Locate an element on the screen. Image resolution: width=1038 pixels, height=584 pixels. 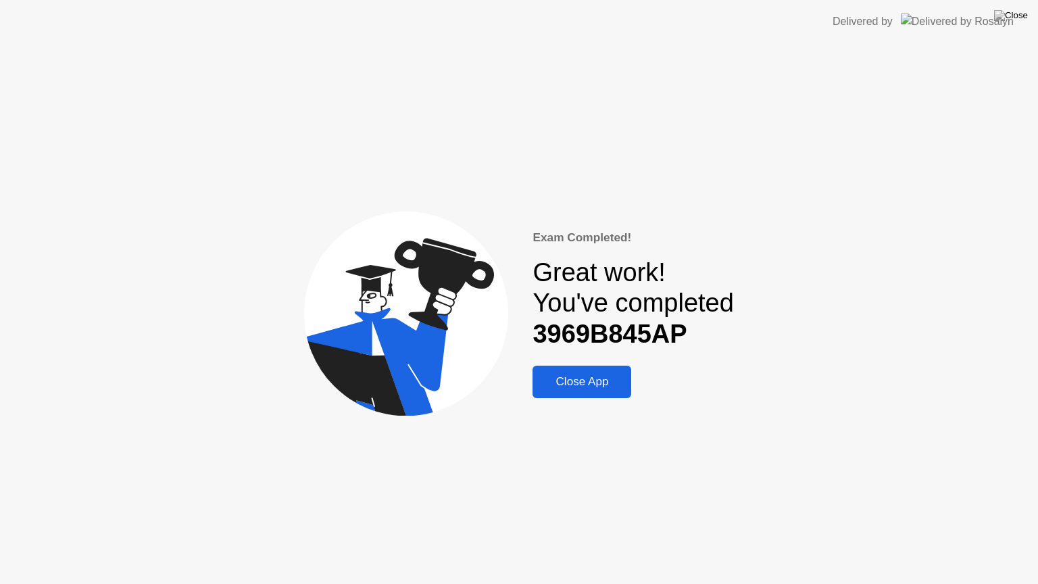
div: Delivered by is located at coordinates (863, 22).